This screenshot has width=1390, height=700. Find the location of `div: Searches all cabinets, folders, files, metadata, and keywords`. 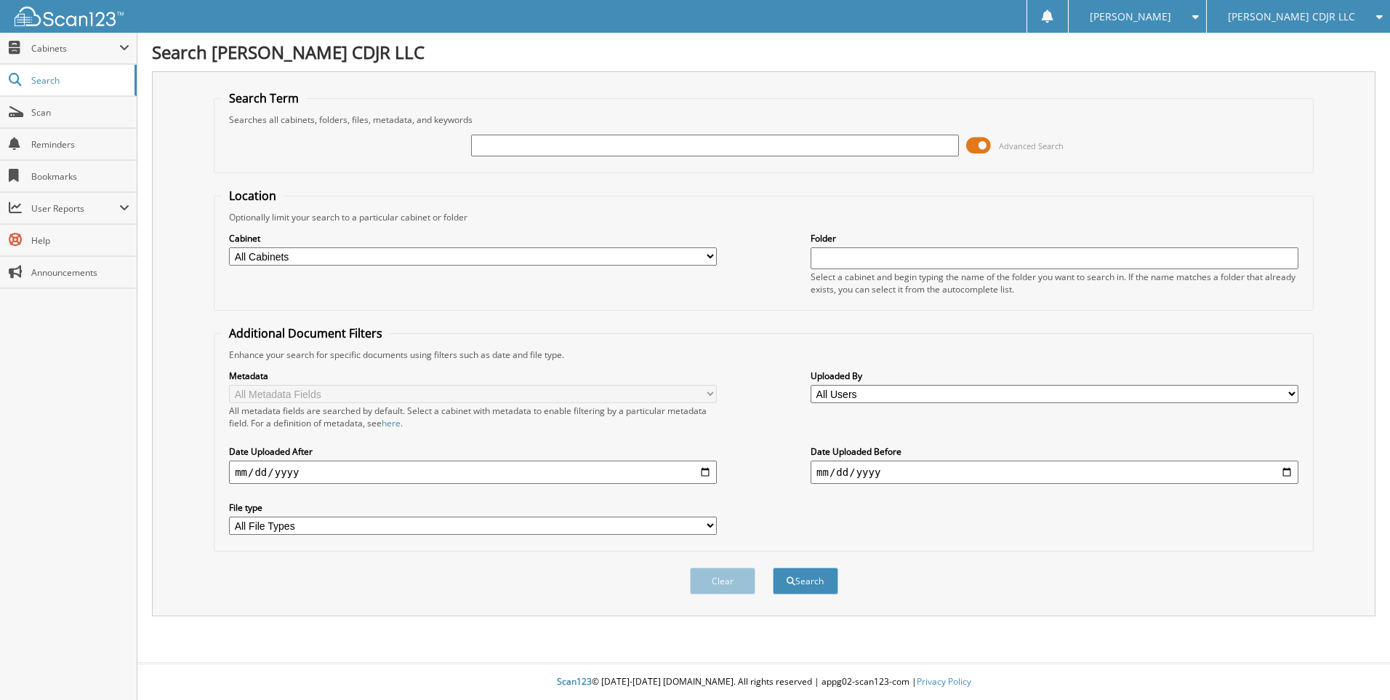

div: Searches all cabinets, folders, files, metadata, and keywords is located at coordinates (764, 119).